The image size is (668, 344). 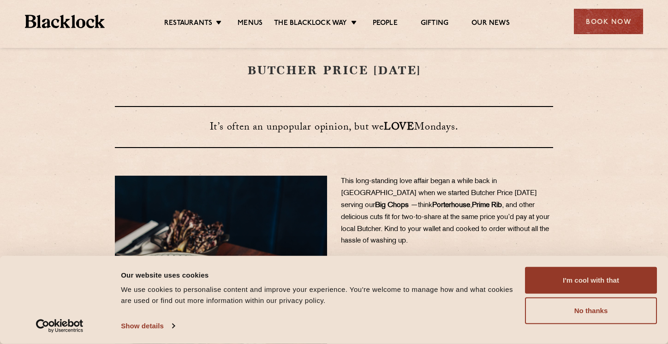 What do you see at coordinates (425, 205) in the screenshot?
I see `span: think` at bounding box center [425, 205].